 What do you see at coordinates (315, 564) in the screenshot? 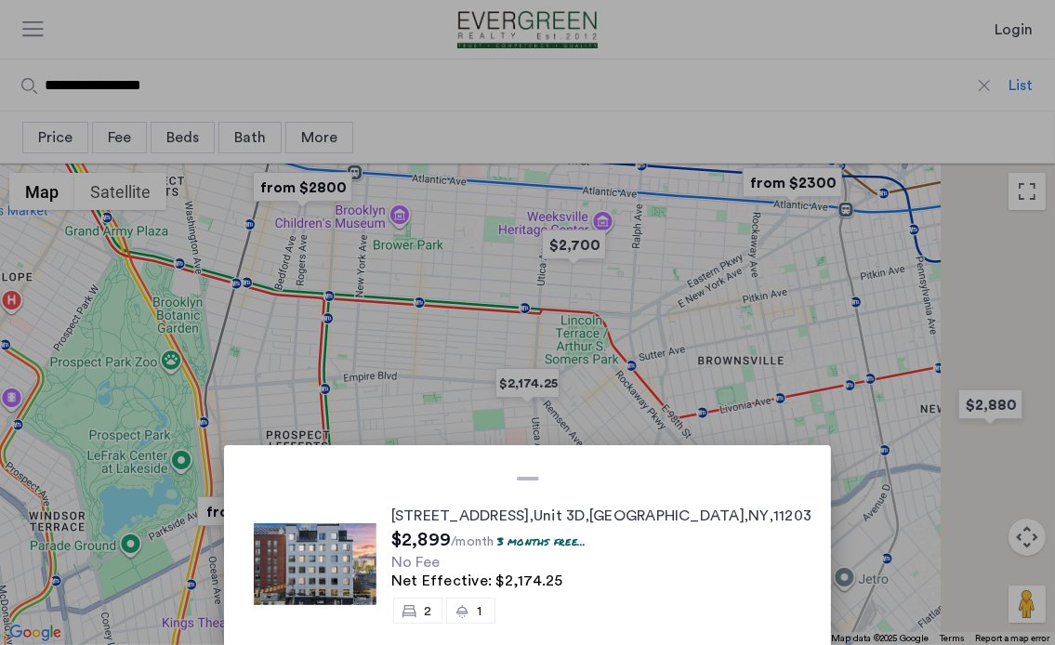
I see `img: Apartment photo` at bounding box center [315, 564].